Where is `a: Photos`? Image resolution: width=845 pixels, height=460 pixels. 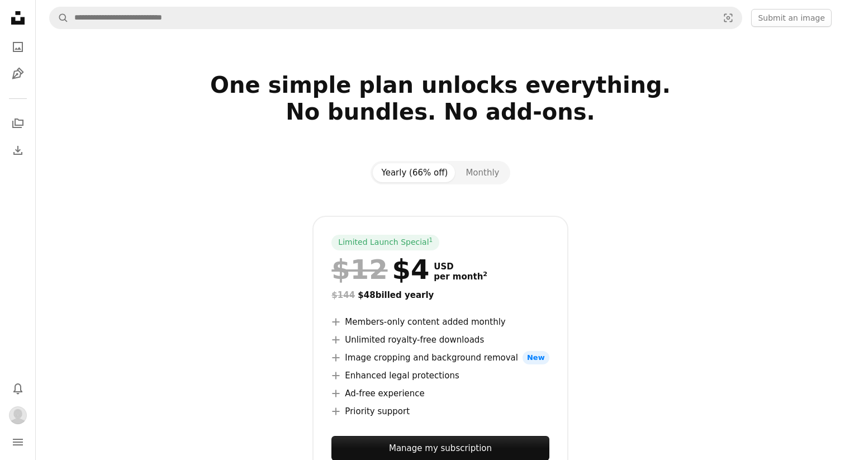 a: Photos is located at coordinates (18, 47).